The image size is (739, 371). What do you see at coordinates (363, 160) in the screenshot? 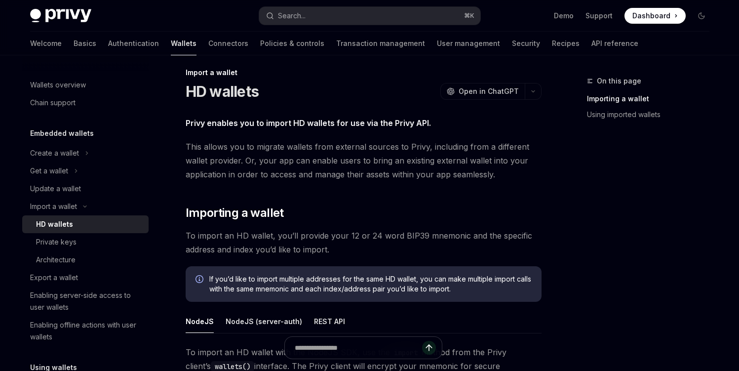
I see `span: This allows you to migrate wallets from external sources to Privy, including from a different wal...` at bounding box center [363, 160].